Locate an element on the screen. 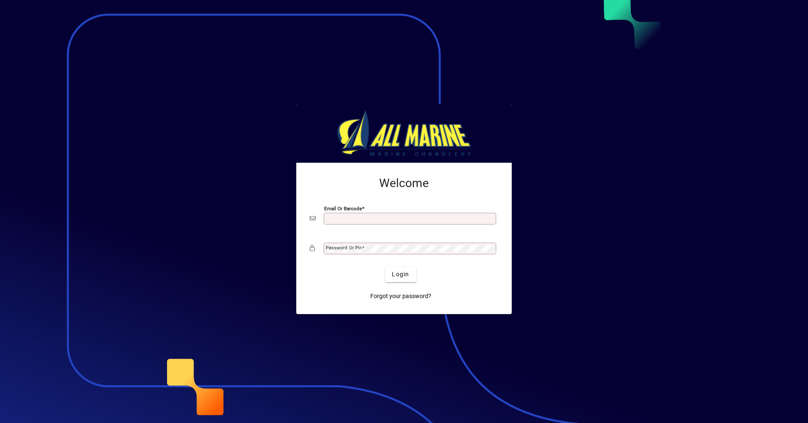 The image size is (808, 423). mat-label: Email or Barcode is located at coordinates (343, 208).